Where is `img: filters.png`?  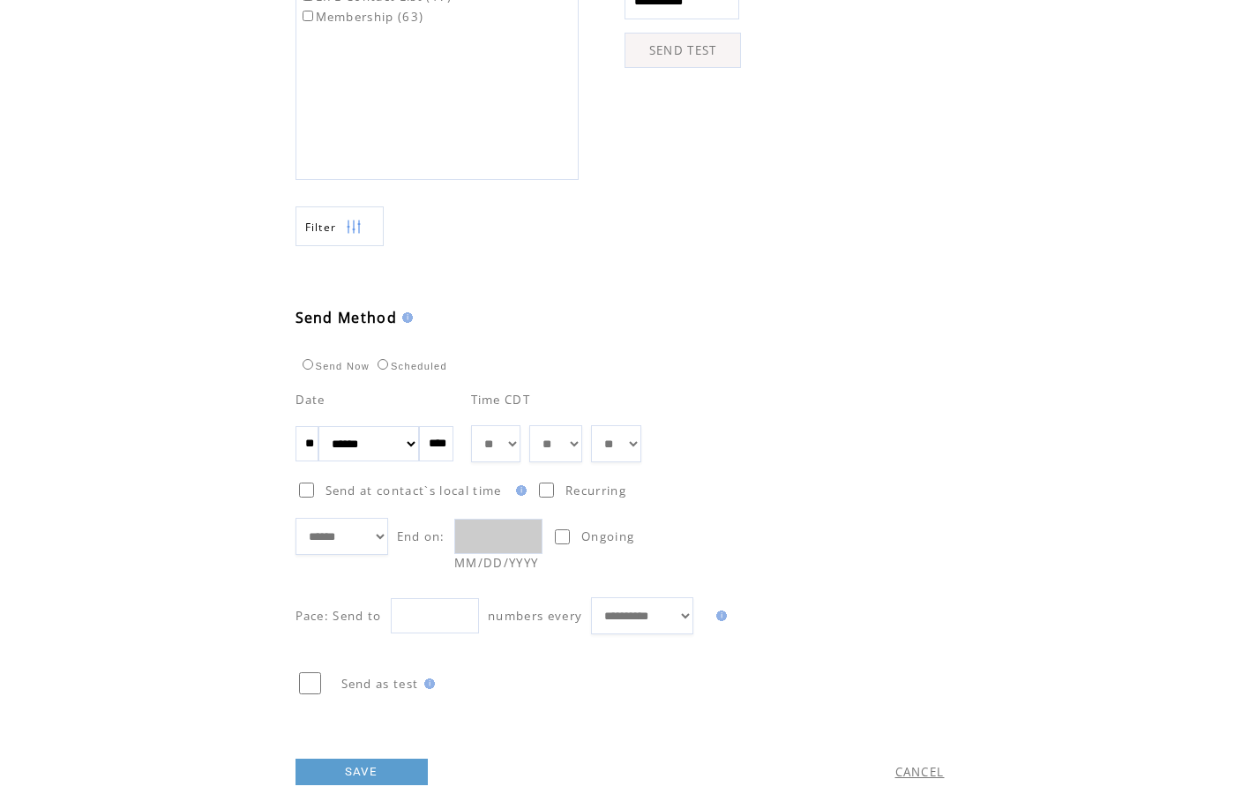 img: filters.png is located at coordinates (354, 227).